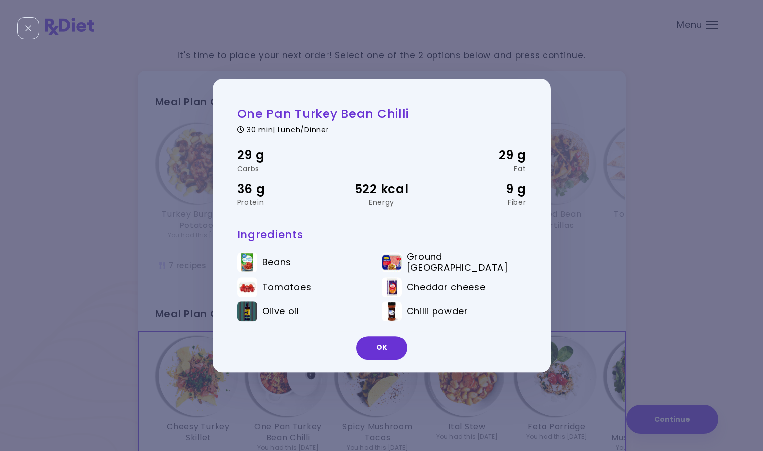 The height and width of the screenshot is (451, 763). What do you see at coordinates (281, 311) in the screenshot?
I see `span: Olive oil` at bounding box center [281, 311].